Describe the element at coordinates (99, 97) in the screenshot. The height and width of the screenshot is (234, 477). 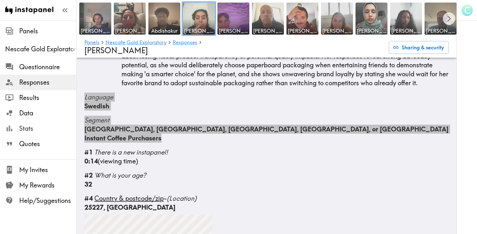
I see `span: Language` at that location.